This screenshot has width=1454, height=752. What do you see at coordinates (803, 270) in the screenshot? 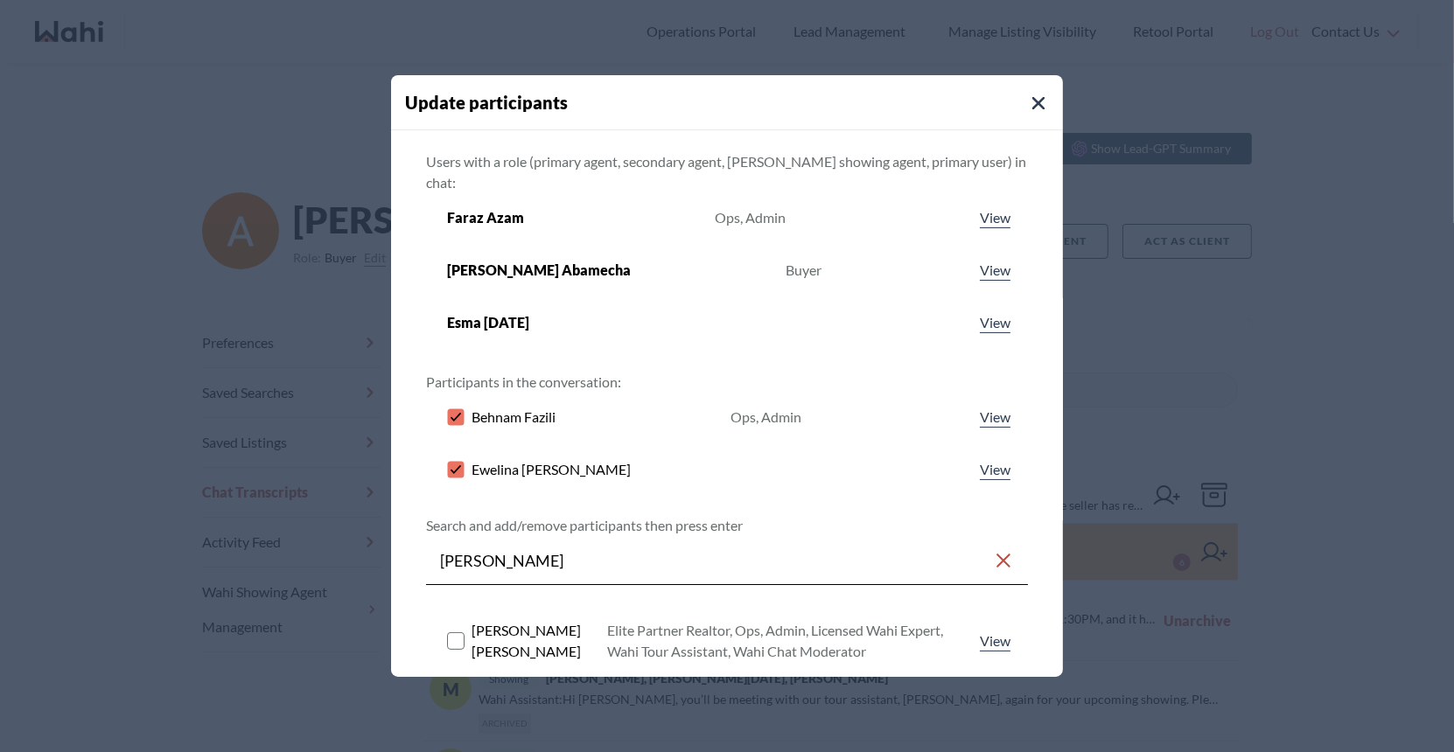
I see `div: Buyer` at bounding box center [803, 270].